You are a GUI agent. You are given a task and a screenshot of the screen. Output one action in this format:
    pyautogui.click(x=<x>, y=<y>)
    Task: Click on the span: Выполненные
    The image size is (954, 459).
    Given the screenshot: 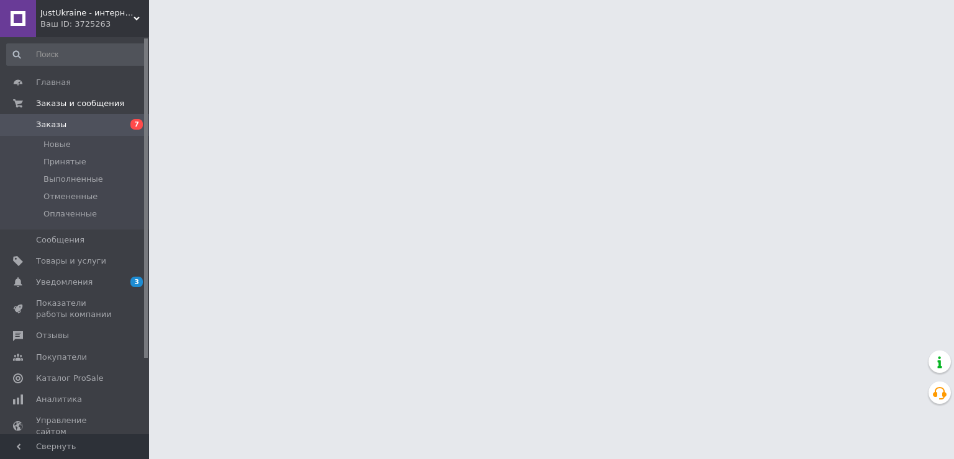 What is the action you would take?
    pyautogui.click(x=73, y=179)
    